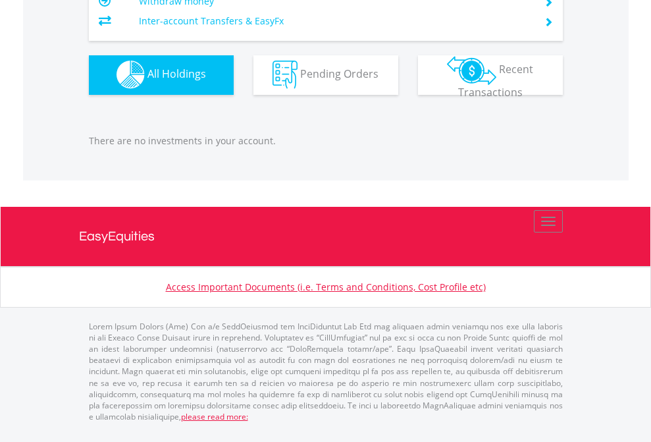  I want to click on button: Pending Orders, so click(326, 75).